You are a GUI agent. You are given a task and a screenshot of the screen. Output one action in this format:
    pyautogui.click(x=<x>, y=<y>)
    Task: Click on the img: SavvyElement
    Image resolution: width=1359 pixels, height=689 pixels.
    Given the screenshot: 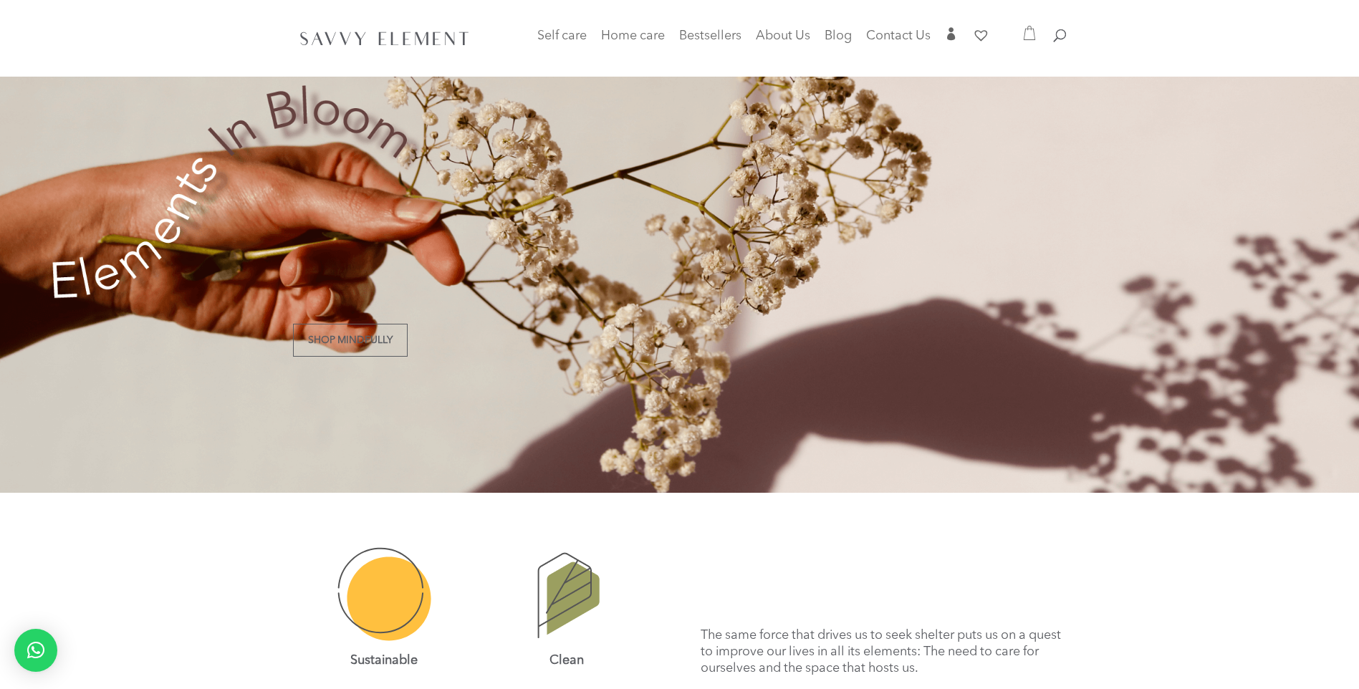 What is the action you would take?
    pyautogui.click(x=385, y=38)
    